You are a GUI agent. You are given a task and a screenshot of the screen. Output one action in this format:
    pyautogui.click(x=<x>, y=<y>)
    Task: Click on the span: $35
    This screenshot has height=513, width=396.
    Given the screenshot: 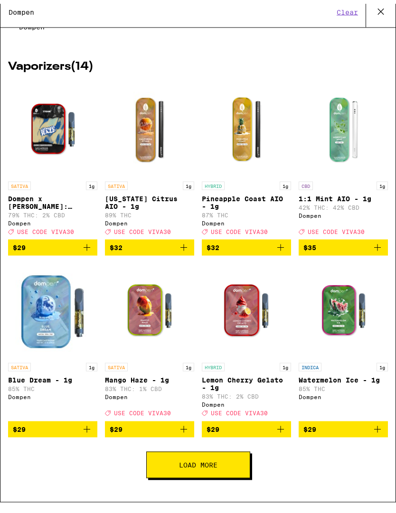 What is the action you would take?
    pyautogui.click(x=309, y=251)
    